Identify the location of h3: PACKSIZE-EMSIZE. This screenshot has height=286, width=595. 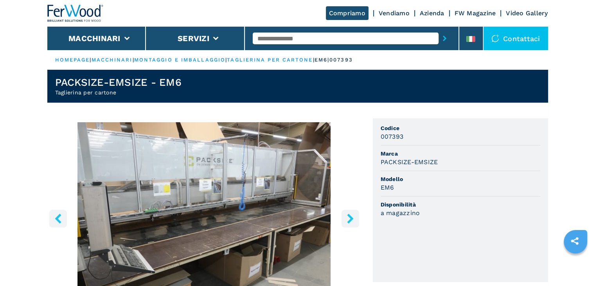
(409, 162).